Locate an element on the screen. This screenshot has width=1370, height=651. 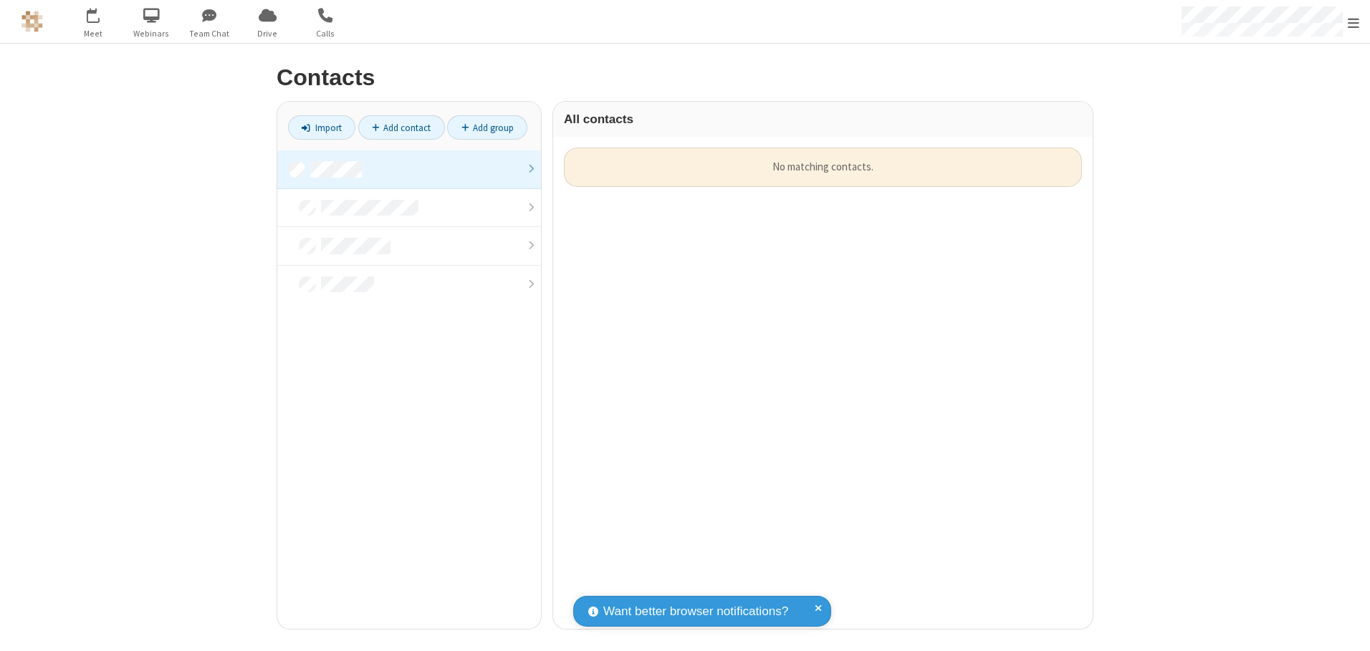
div: 1 is located at coordinates (101, 13).